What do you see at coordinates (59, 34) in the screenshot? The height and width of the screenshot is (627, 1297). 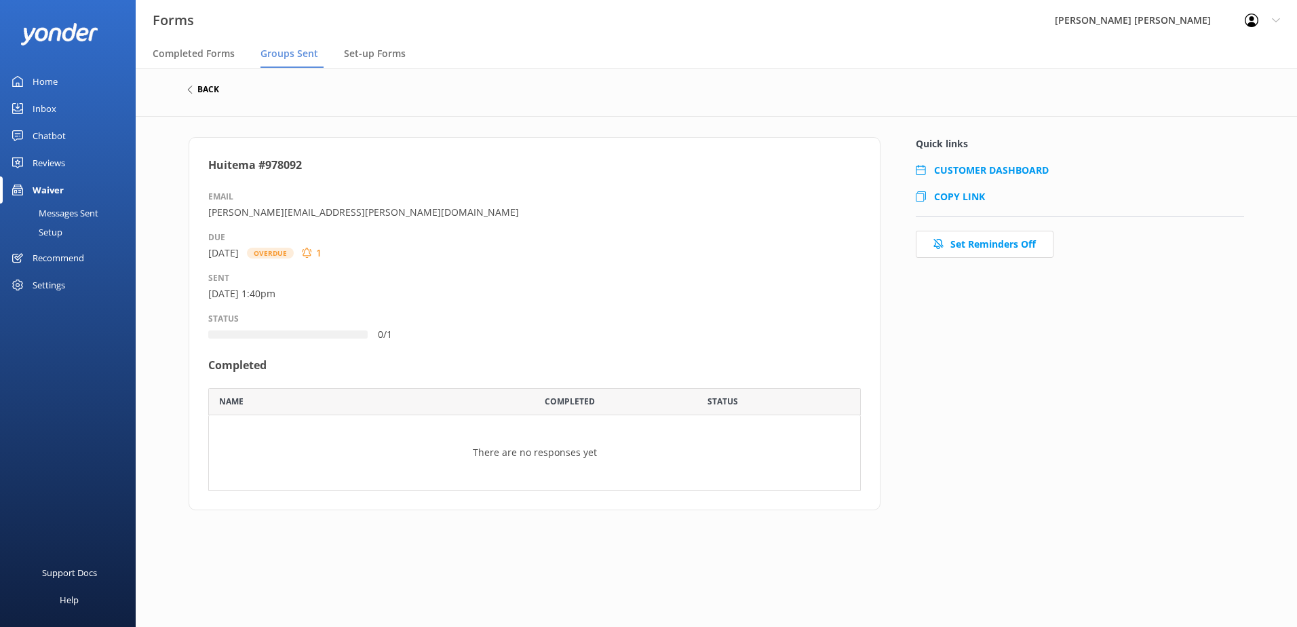 I see `img: yonder-white-logo.png` at bounding box center [59, 34].